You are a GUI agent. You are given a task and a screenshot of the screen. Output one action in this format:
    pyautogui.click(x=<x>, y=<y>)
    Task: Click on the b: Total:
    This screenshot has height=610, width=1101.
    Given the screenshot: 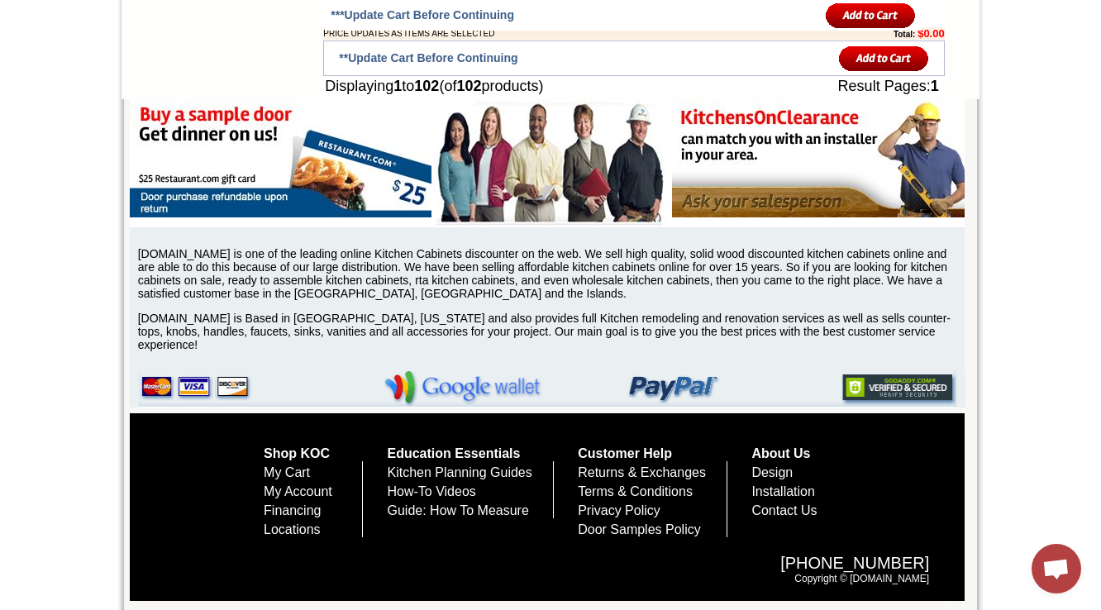 What is the action you would take?
    pyautogui.click(x=904, y=34)
    